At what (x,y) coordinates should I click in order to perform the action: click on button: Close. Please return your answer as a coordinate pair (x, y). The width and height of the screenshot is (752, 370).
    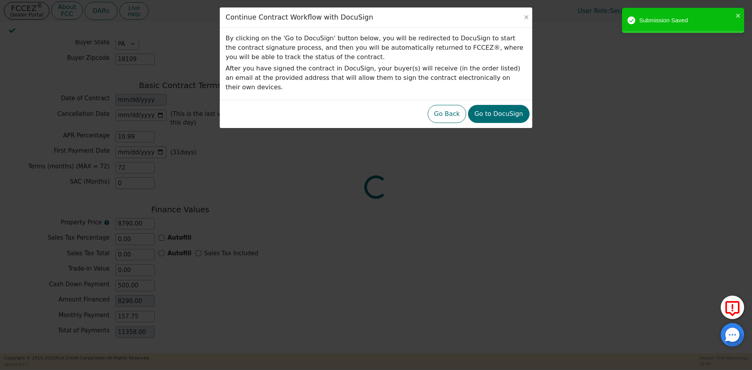
    Looking at the image, I should click on (526, 17).